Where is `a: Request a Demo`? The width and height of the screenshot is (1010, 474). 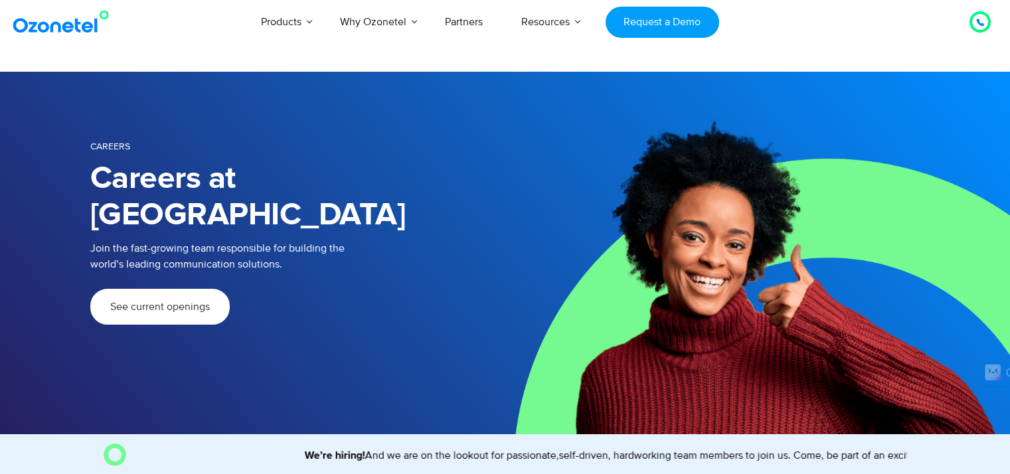
a: Request a Demo is located at coordinates (662, 22).